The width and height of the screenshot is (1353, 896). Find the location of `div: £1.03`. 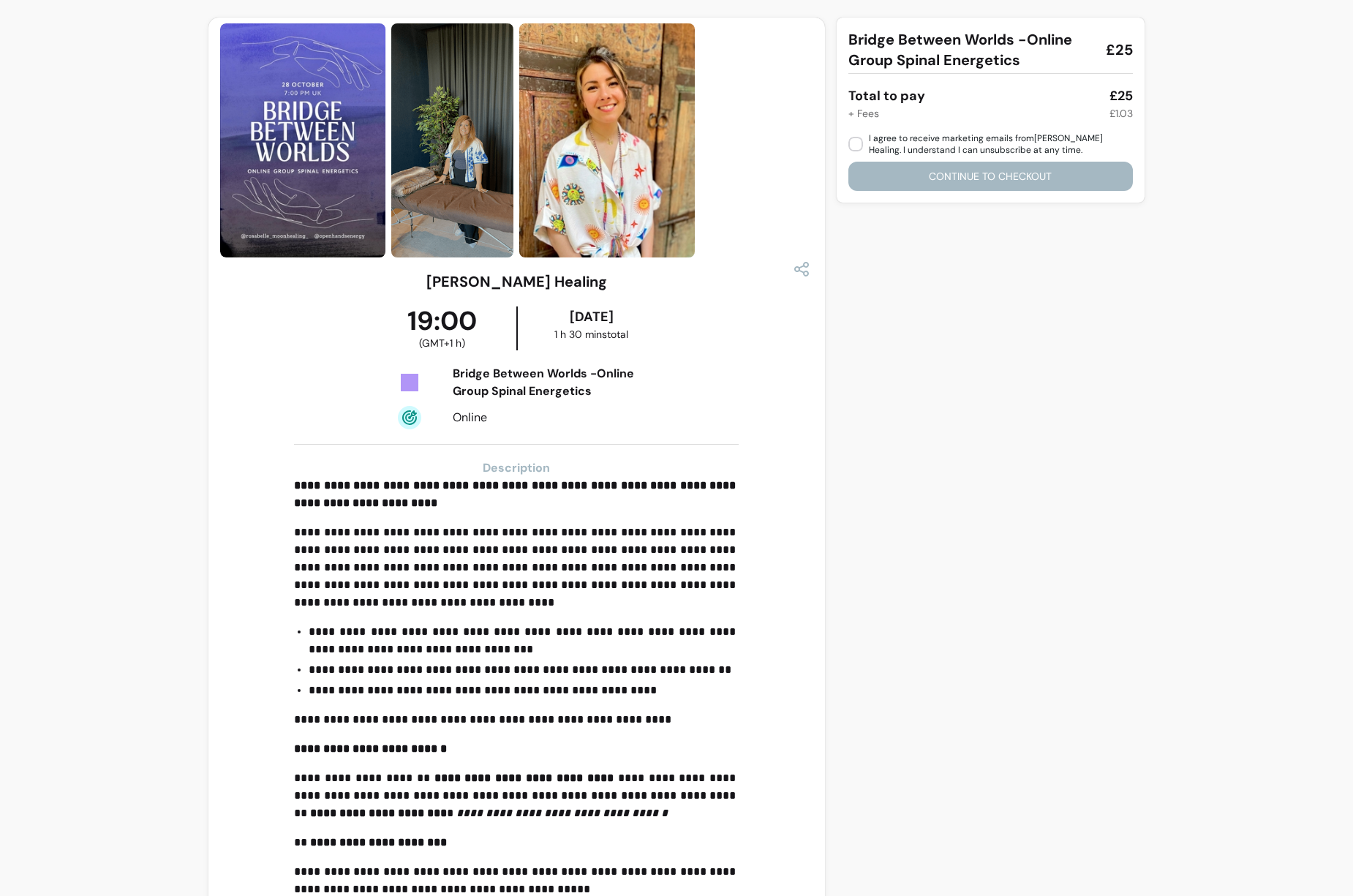

div: £1.03 is located at coordinates (1121, 113).